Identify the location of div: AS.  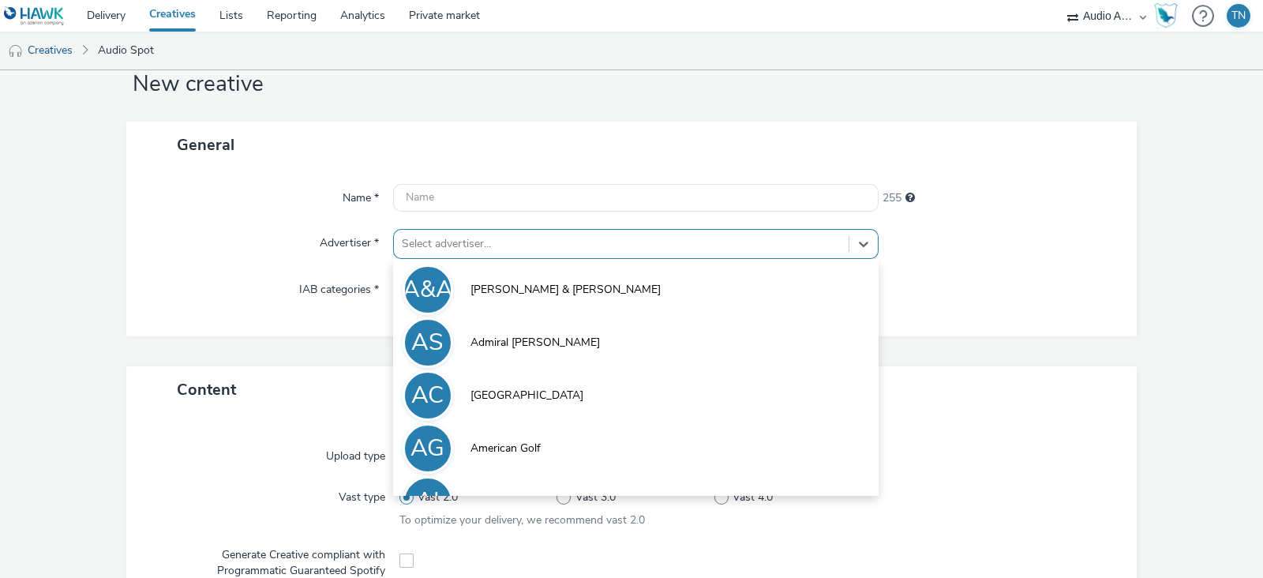
(427, 343).